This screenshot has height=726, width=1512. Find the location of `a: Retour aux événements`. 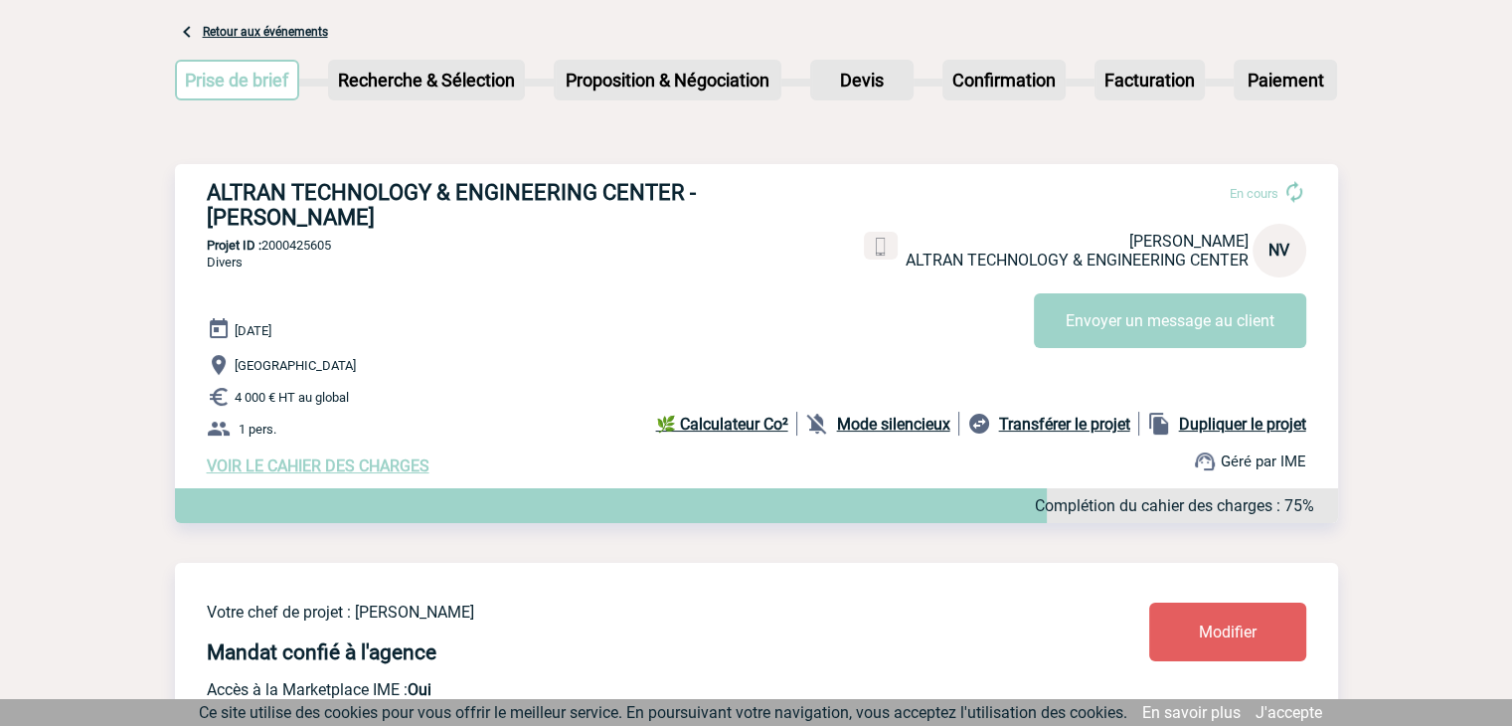

a: Retour aux événements is located at coordinates (265, 32).